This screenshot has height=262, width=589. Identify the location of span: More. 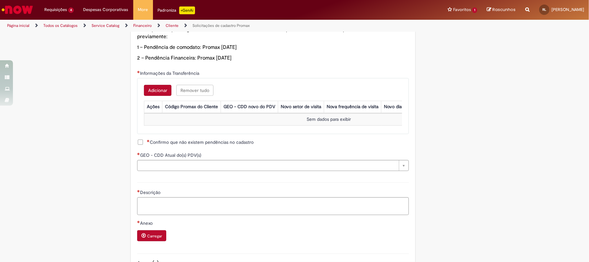
(143, 10).